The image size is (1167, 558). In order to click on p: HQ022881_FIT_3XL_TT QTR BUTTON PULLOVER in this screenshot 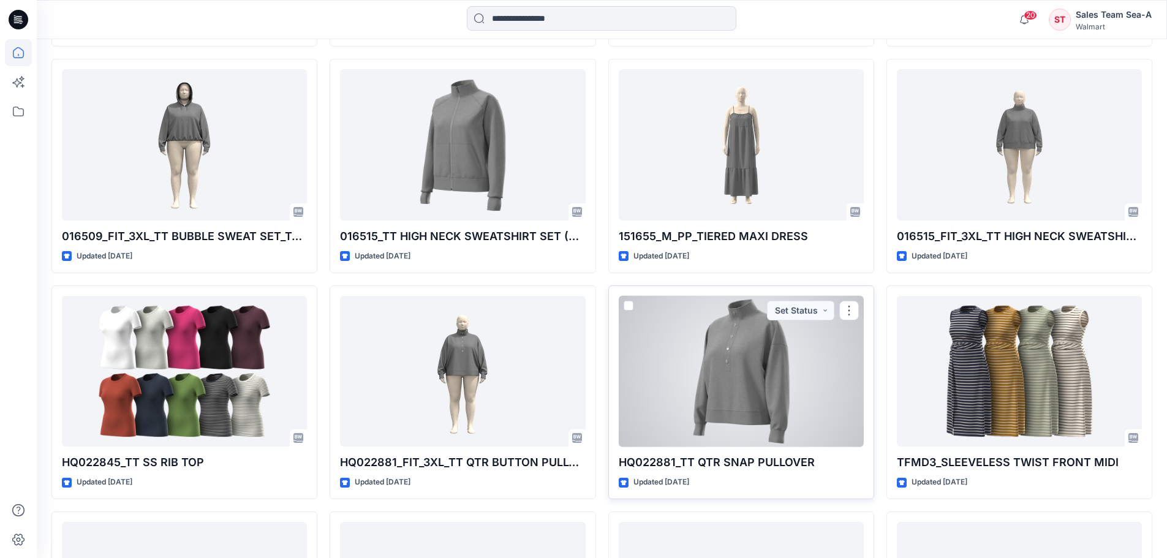, I will do `click(462, 462)`.